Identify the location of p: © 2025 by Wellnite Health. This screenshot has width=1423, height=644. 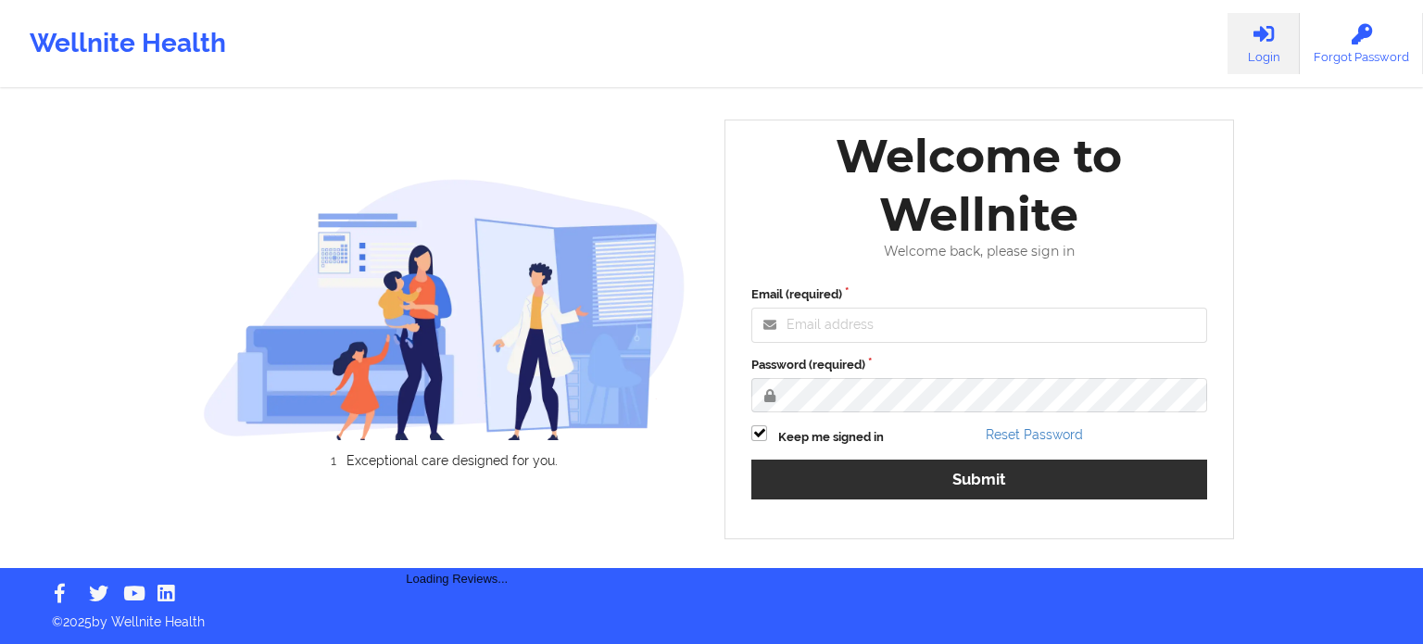
(711, 615).